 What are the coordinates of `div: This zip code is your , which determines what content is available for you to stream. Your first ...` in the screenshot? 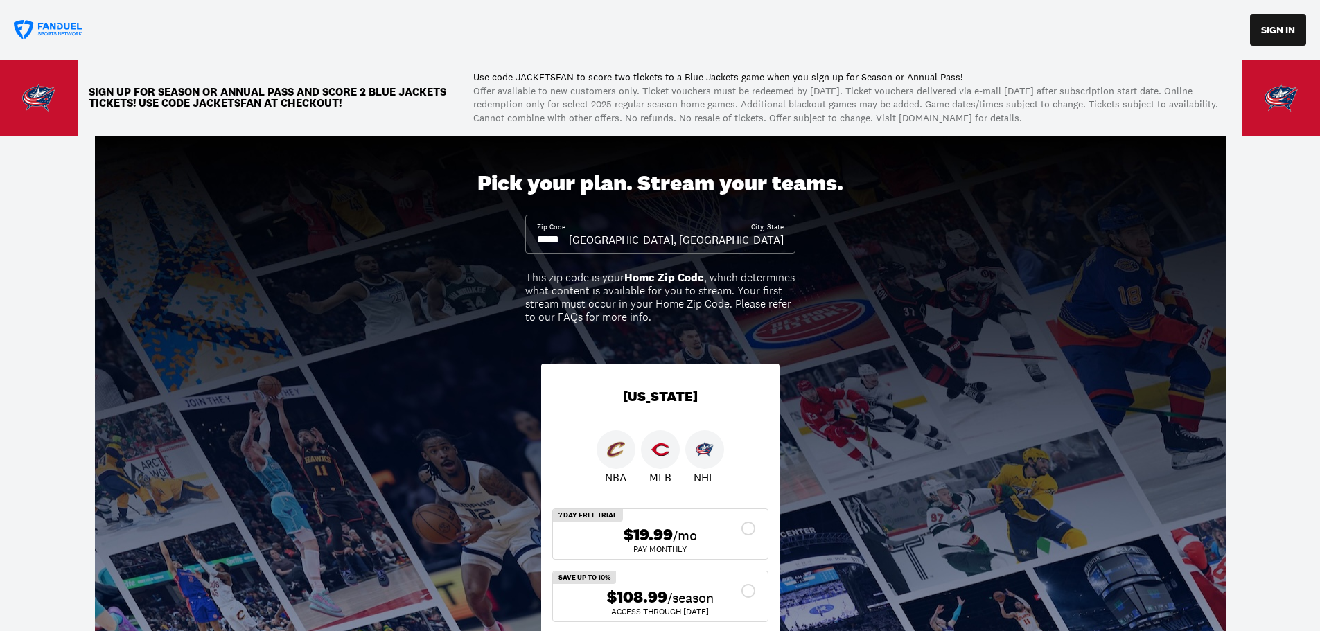 It's located at (660, 297).